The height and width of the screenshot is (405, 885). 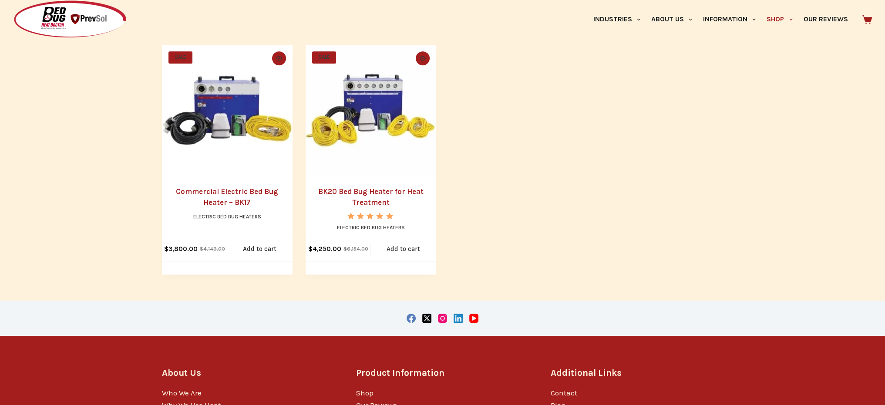 What do you see at coordinates (248, 373) in the screenshot?
I see `h3: About Us` at bounding box center [248, 373].